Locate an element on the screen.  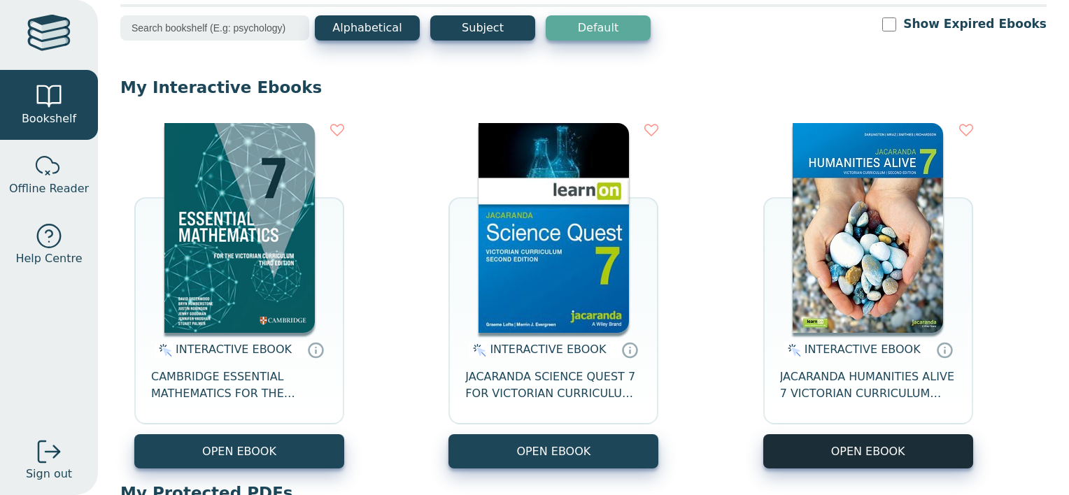
span: JACARANDA SCIENCE QUEST 7 FOR VICTORIAN CURRICULUM LEARNON 2E EBOOK is located at coordinates (554, 386).